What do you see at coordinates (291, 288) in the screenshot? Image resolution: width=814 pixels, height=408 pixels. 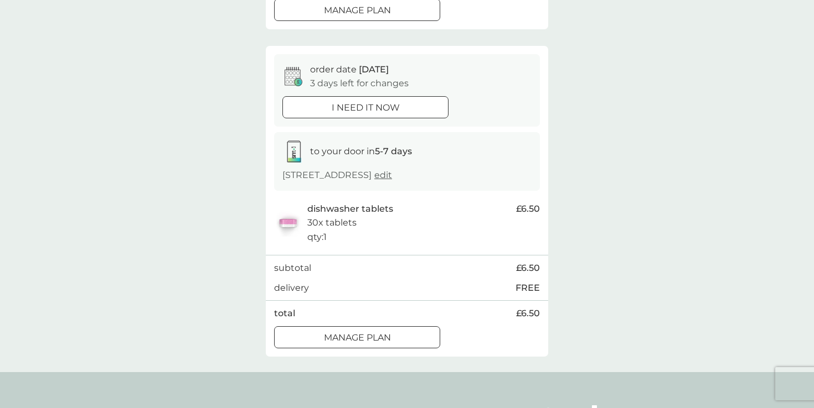 I see `p: delivery` at bounding box center [291, 288].